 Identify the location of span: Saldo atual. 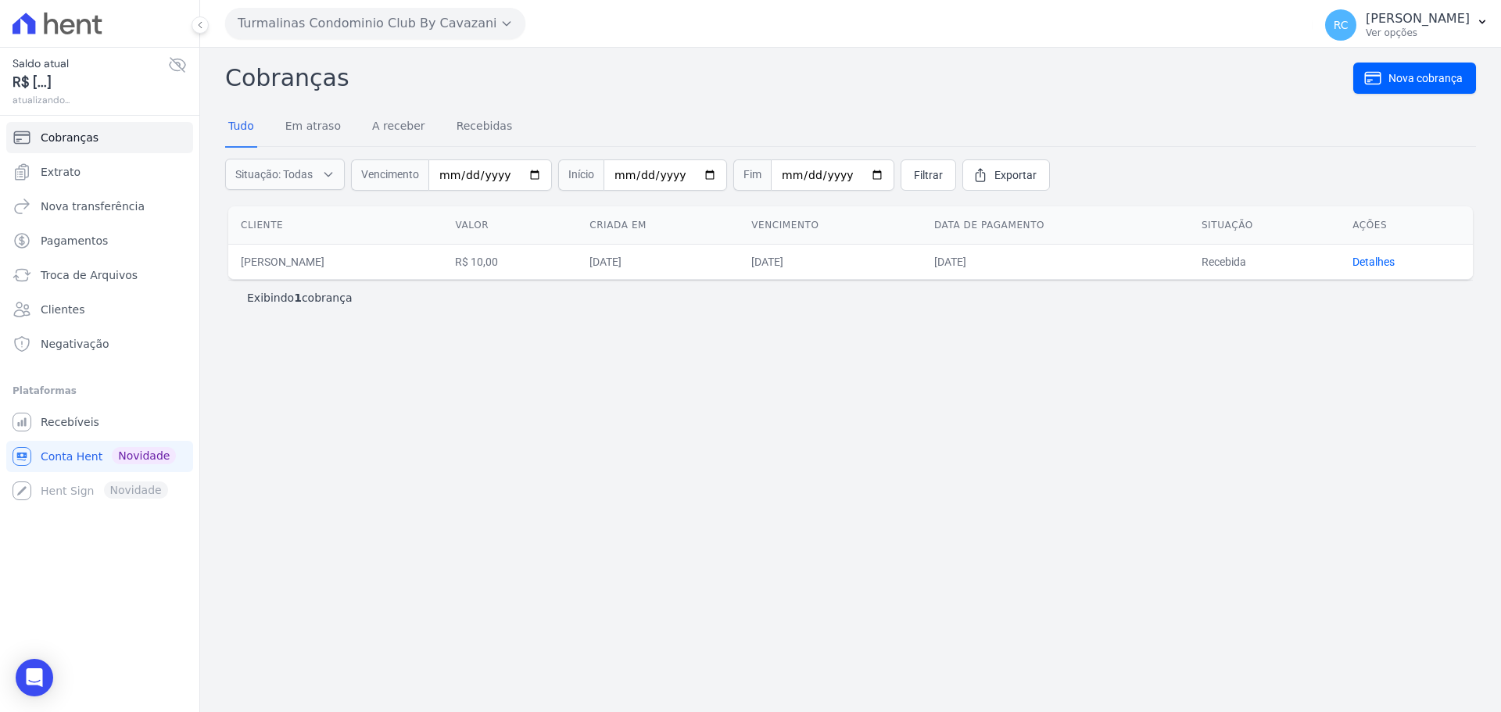
(90, 63).